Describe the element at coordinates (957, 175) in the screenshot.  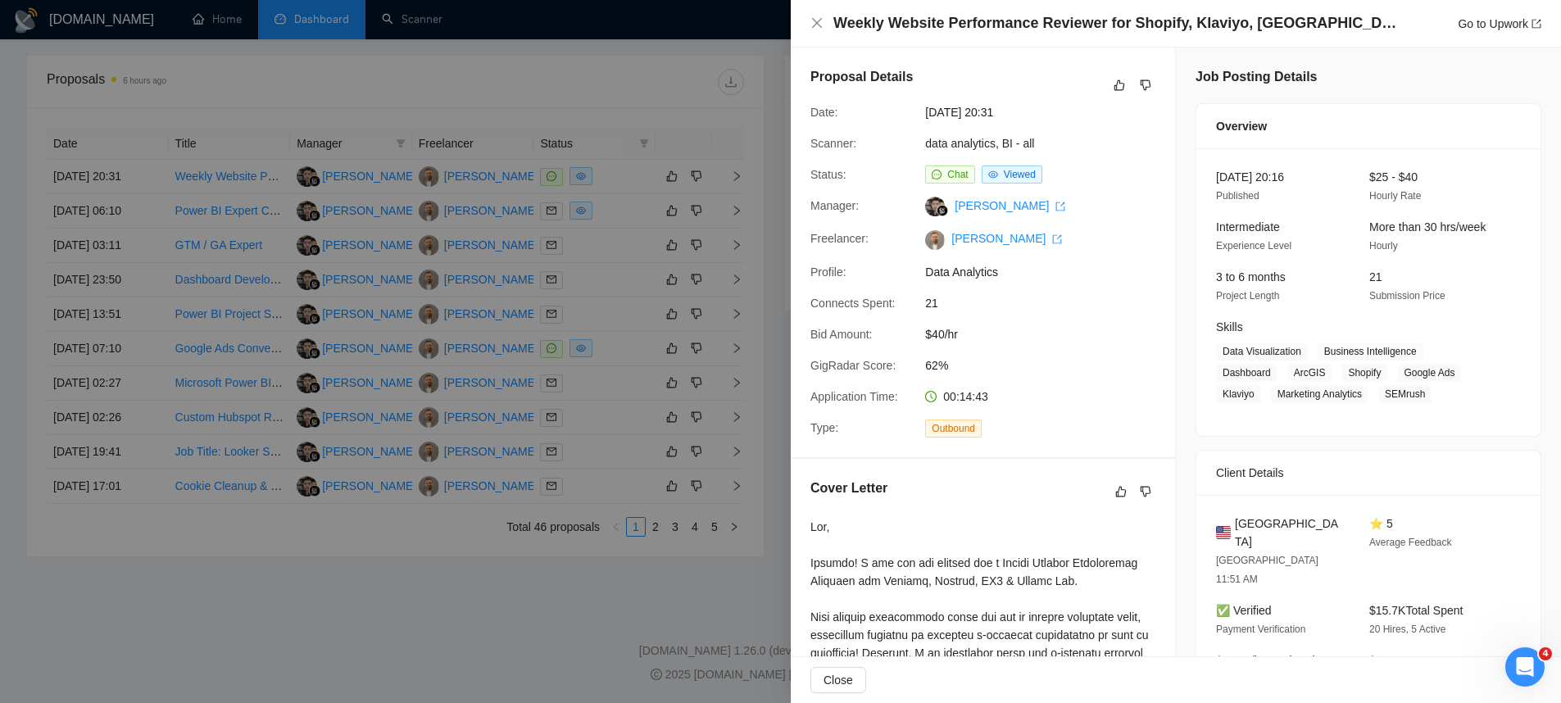
I see `span: Chat` at that location.